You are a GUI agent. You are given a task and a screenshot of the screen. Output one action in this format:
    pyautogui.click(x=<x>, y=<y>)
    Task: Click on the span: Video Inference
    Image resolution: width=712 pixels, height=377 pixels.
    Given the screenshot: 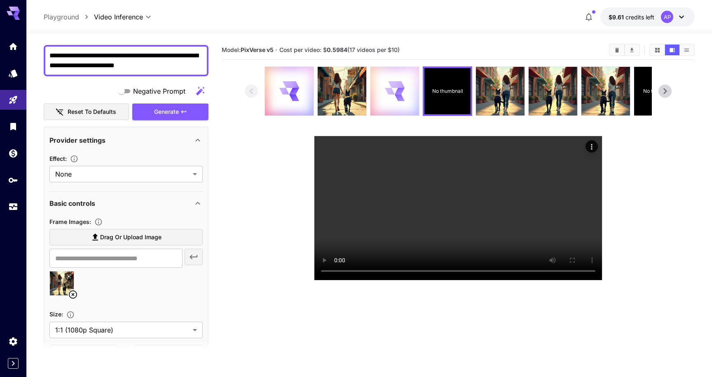 What is the action you would take?
    pyautogui.click(x=118, y=17)
    